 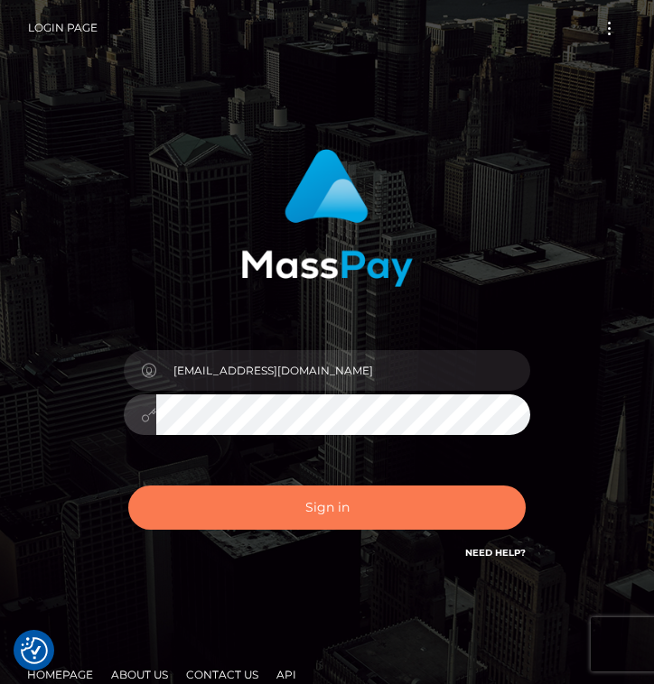 What do you see at coordinates (34, 651) in the screenshot?
I see `img: Revisit consent button` at bounding box center [34, 651].